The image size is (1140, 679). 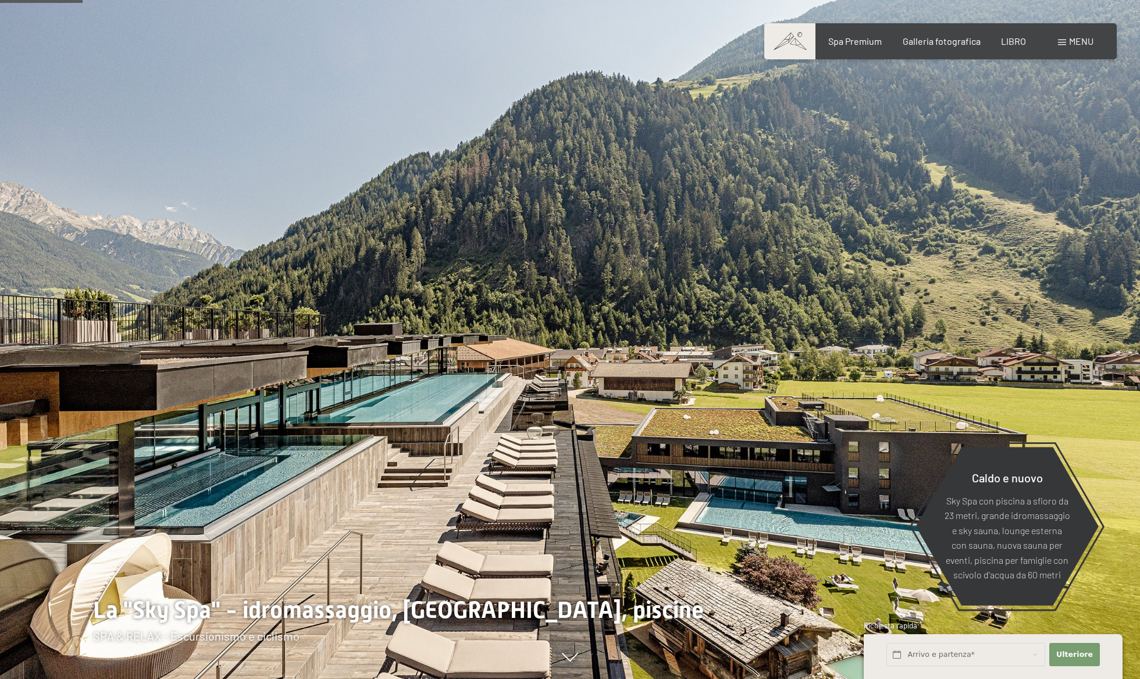 What do you see at coordinates (1007, 537) in the screenshot?
I see `font: Sky Spa con piscina a sfioro da 23 metri, grande idromassaggio e sky sauna, lounge esterna con sa...` at bounding box center [1007, 537].